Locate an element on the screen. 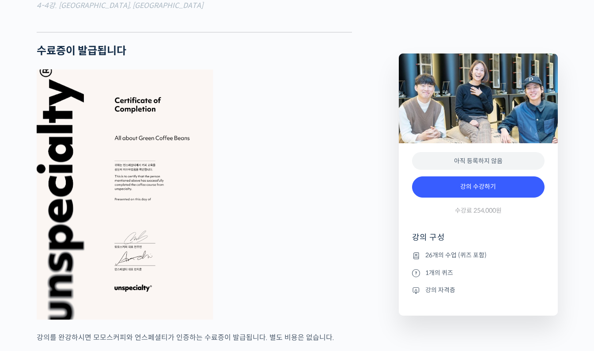  span: 홈 is located at coordinates (30, 294).